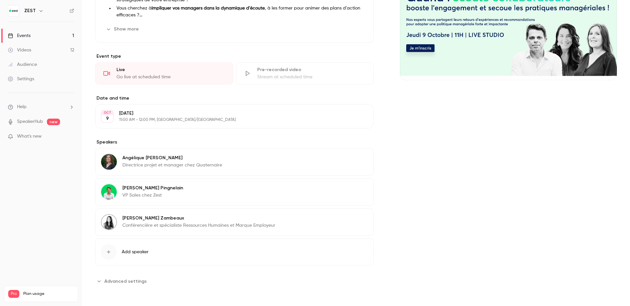 This screenshot has height=306, width=630. I want to click on img: Angélique David, so click(109, 162).